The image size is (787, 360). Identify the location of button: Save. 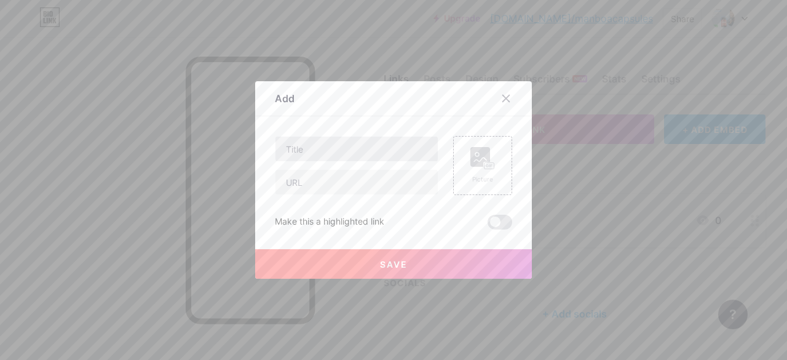
(394, 264).